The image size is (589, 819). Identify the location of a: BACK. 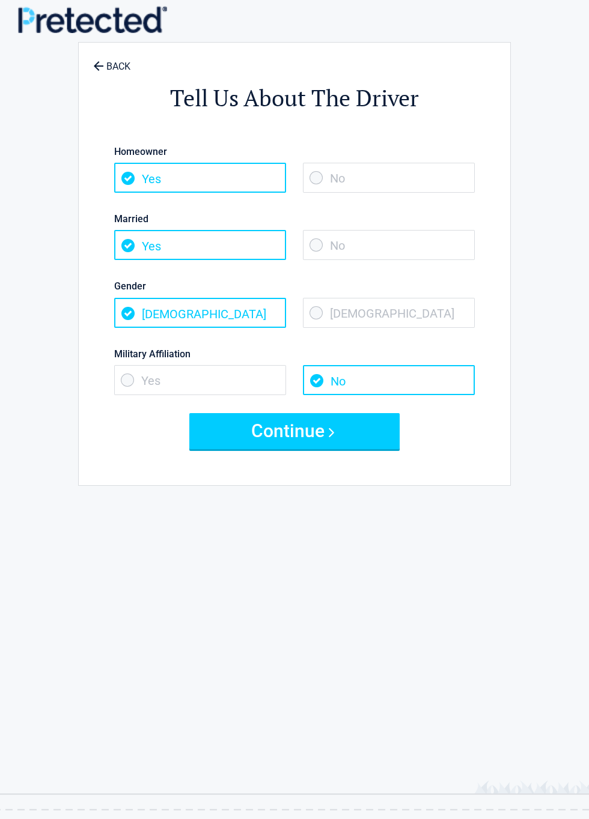
(112, 61).